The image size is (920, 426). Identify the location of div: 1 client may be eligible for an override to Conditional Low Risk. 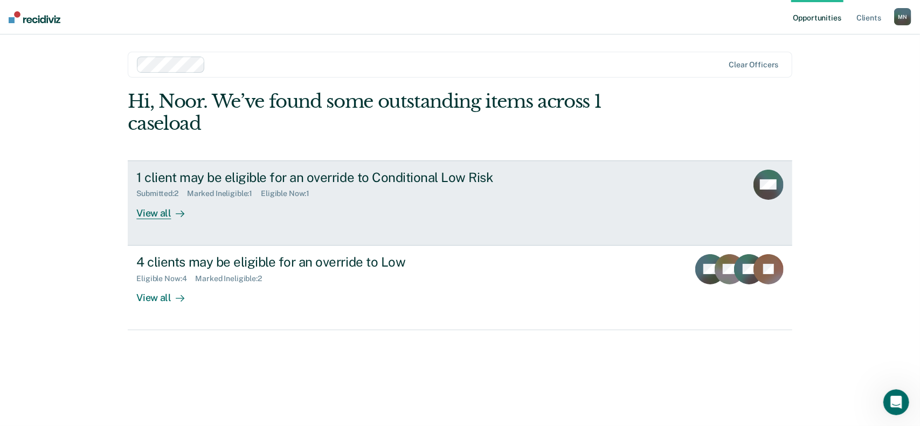
(325, 177).